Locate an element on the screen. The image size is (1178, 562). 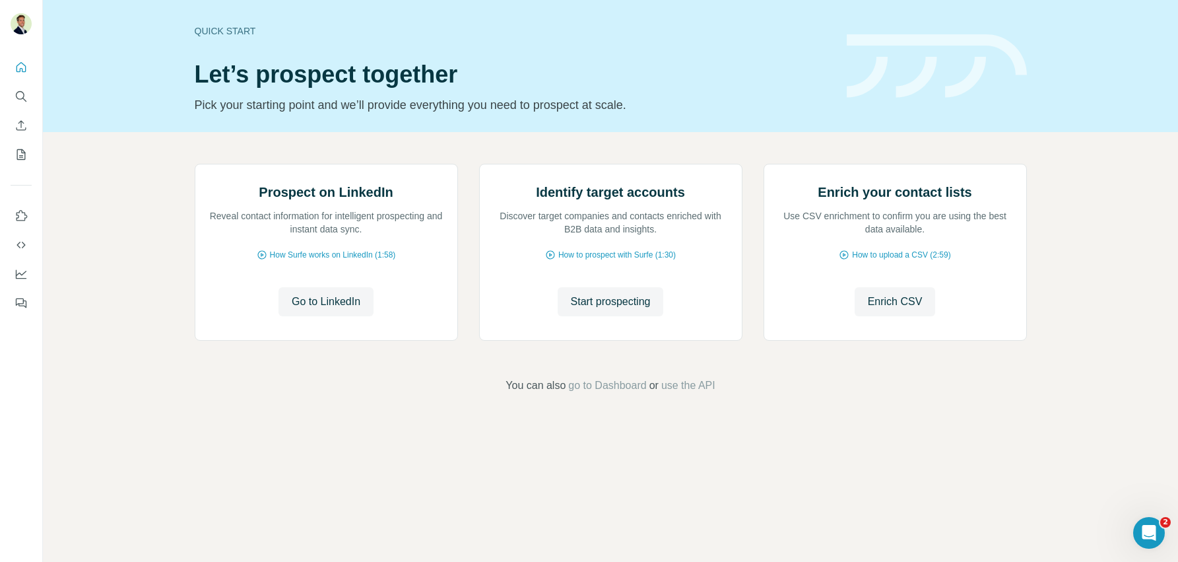
h1: Let’s prospect together is located at coordinates (513, 75).